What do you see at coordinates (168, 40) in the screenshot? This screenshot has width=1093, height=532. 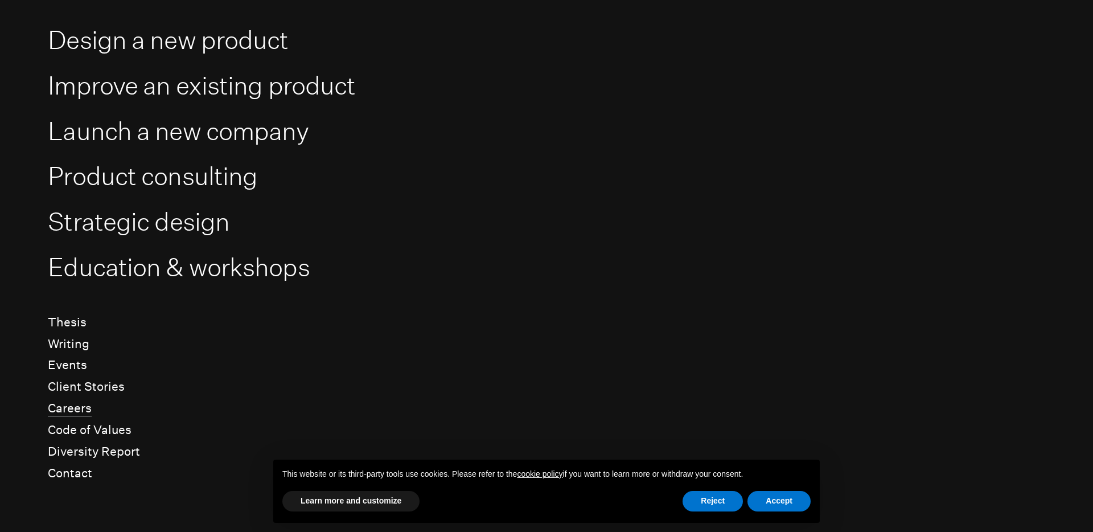 I see `a: Design a new product` at bounding box center [168, 40].